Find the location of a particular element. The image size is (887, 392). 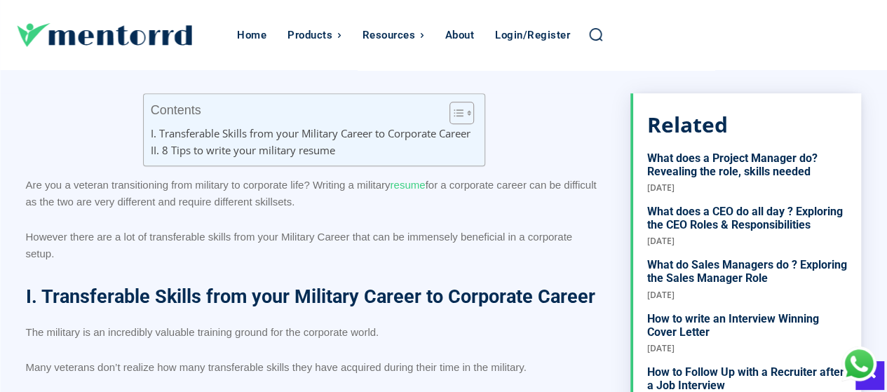

p: The military is an incredibly valuable training ground for the corporate world. is located at coordinates (314, 332).